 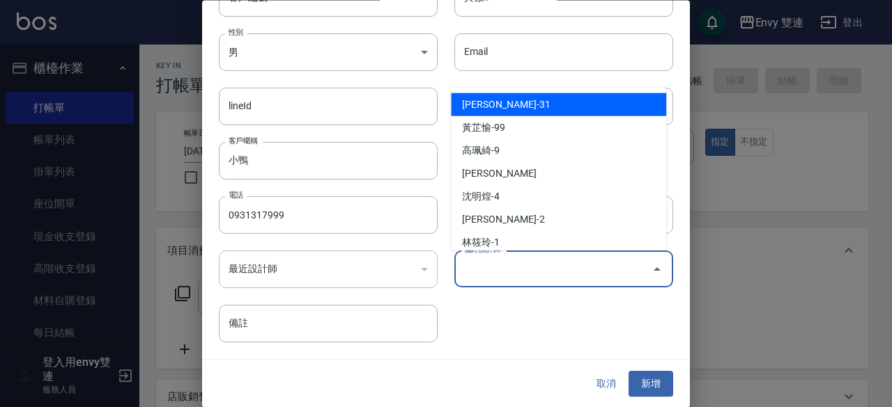 What do you see at coordinates (558, 150) in the screenshot?
I see `li: 高珮綺-9` at bounding box center [558, 150].